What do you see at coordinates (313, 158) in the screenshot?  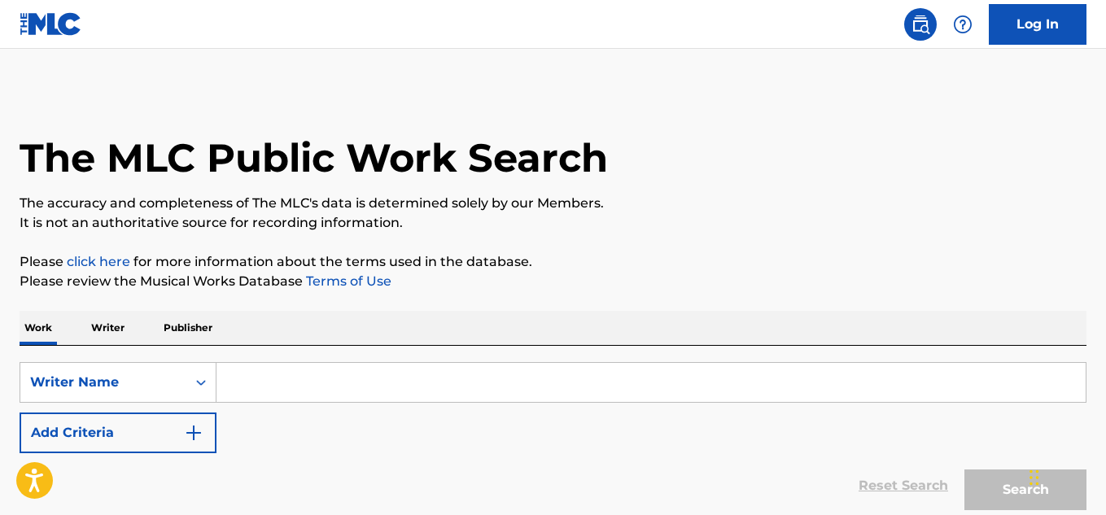 I see `h1: The MLC Public Work Search` at bounding box center [313, 158].